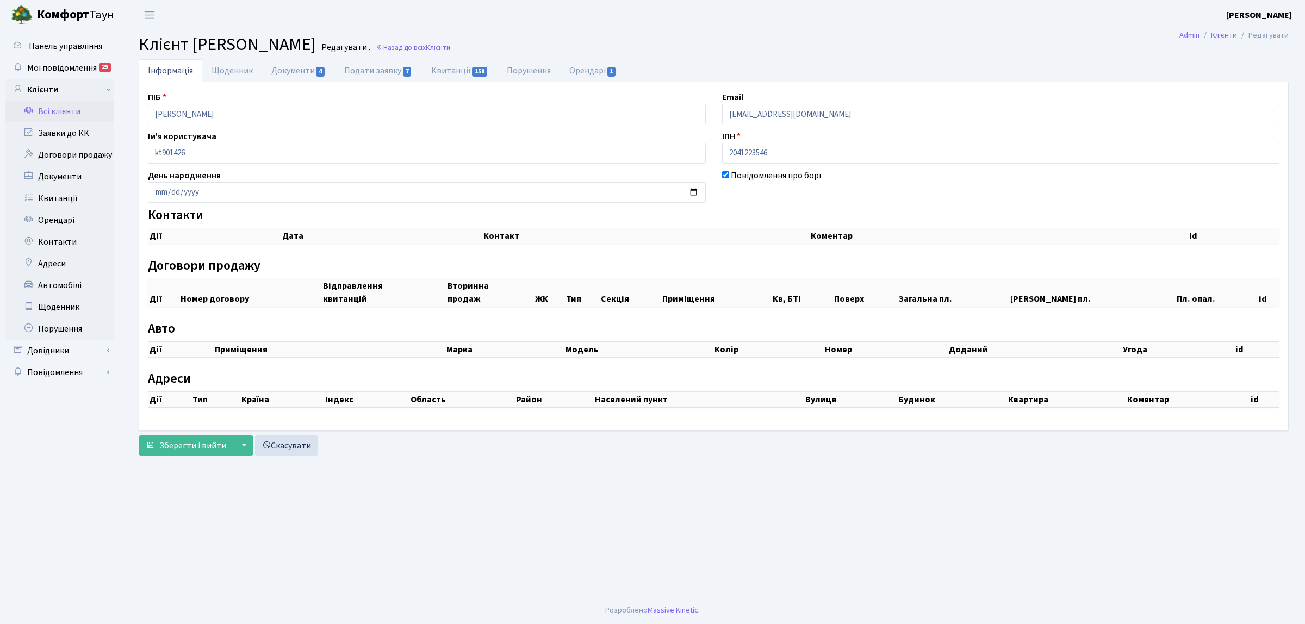 This screenshot has width=1305, height=624. What do you see at coordinates (170, 71) in the screenshot?
I see `a: Інформація` at bounding box center [170, 71].